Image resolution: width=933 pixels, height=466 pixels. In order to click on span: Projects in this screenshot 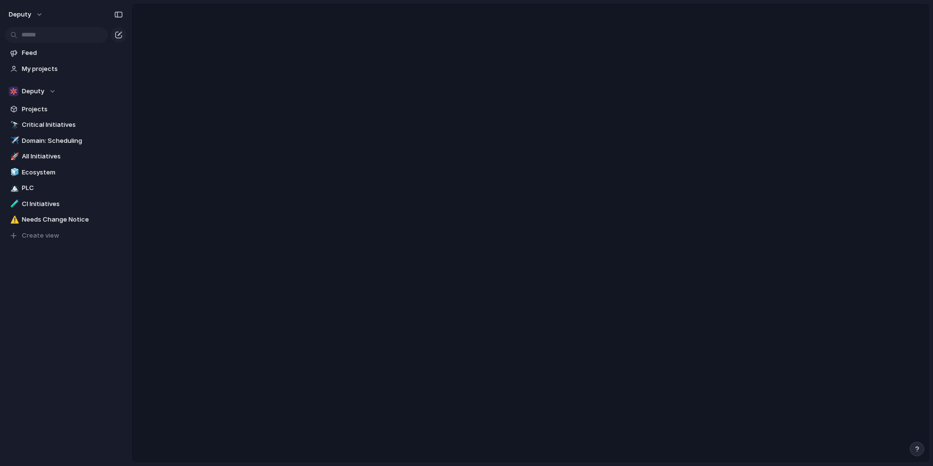, I will do `click(72, 109)`.